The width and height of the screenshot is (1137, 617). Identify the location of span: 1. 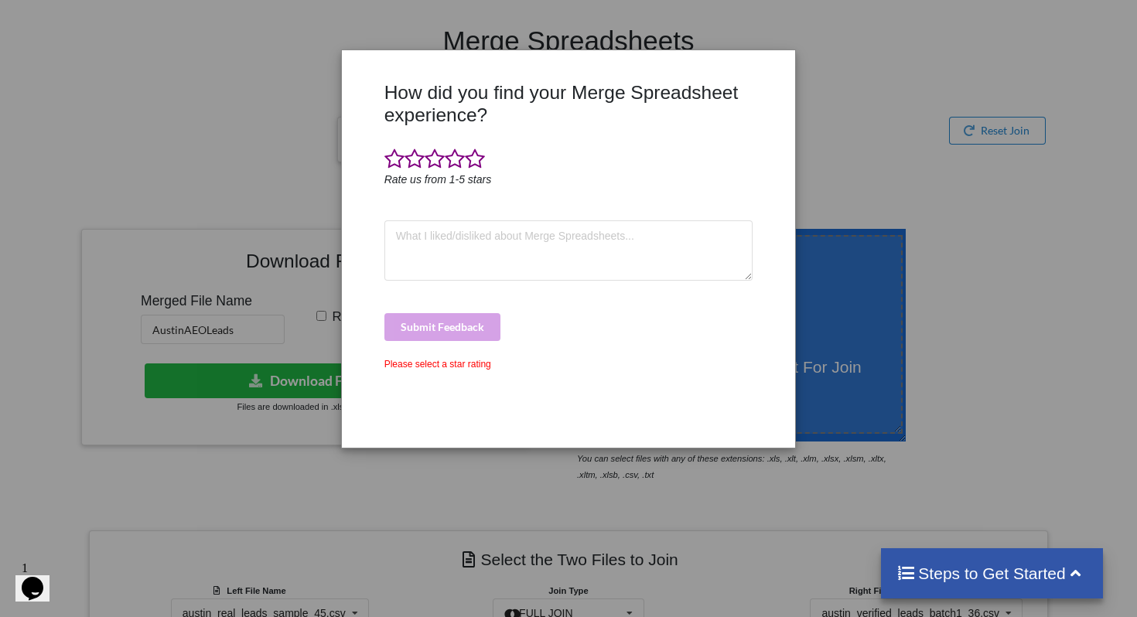
(9, 12).